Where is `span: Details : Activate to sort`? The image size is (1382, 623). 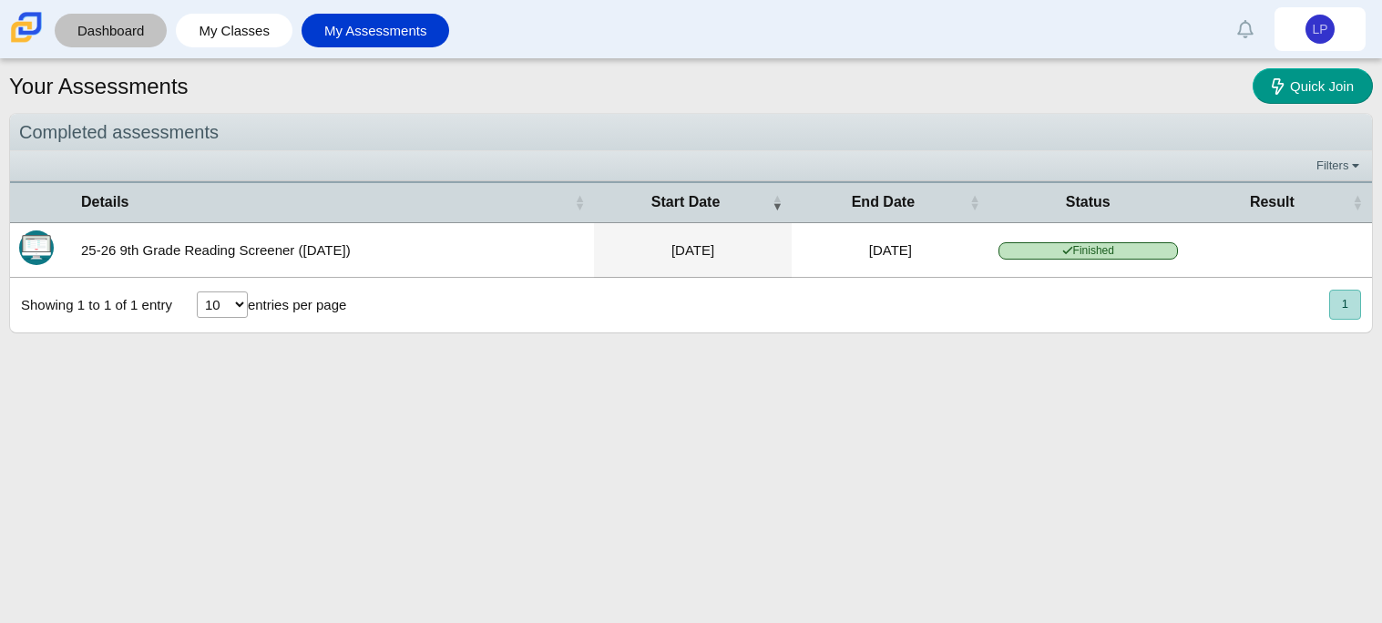
span: Details : Activate to sort is located at coordinates (580, 202).